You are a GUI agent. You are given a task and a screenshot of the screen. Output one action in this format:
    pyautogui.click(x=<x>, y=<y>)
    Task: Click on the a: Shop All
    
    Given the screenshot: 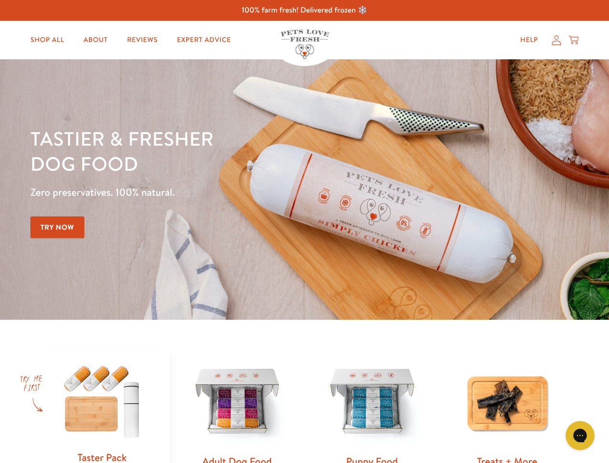 What is the action you would take?
    pyautogui.click(x=47, y=40)
    